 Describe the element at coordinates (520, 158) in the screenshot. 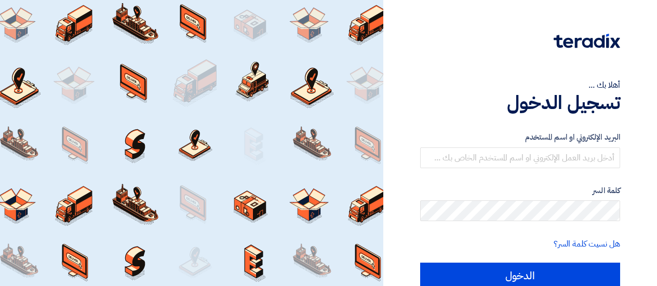

I see `input: أدخل بريد العمل الإلكتروني او اسم المستخدم الخاص بك ...` at that location.